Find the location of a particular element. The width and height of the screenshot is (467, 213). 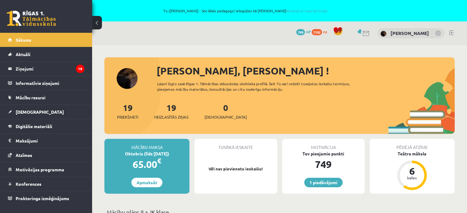

div: Motivācija is located at coordinates (323, 145).